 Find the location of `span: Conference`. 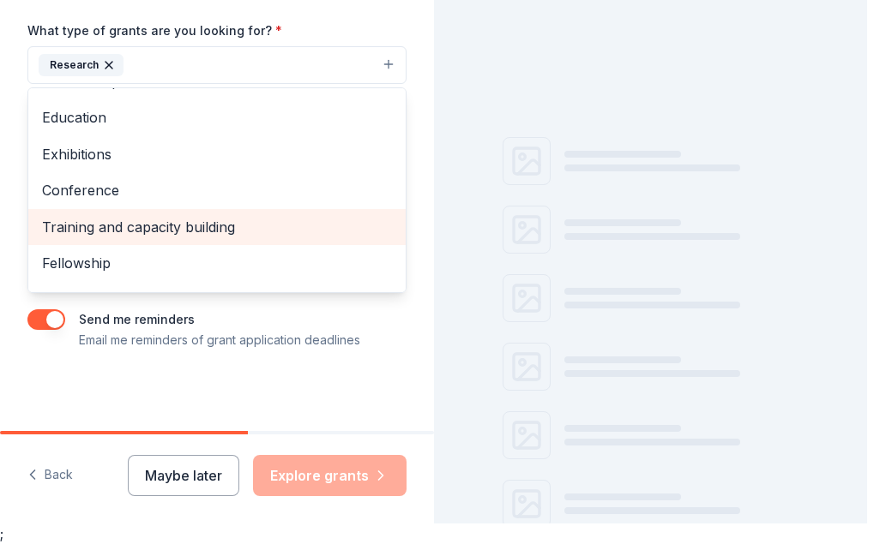

span: Conference is located at coordinates (217, 190).